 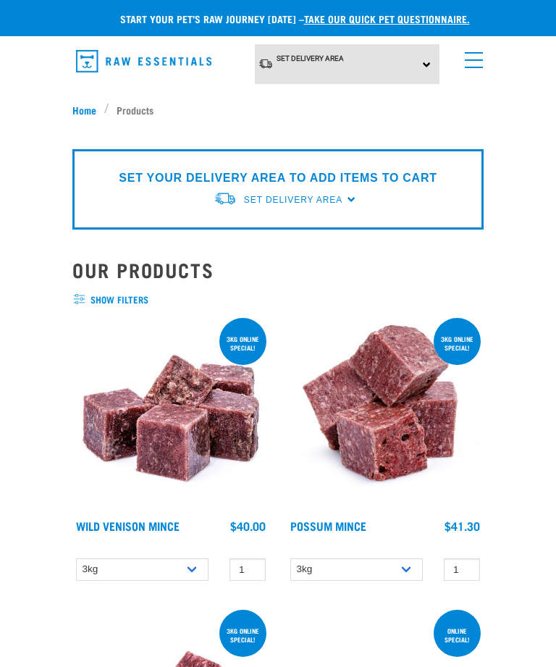 I want to click on a: take our quick pet questionnaire., so click(x=387, y=18).